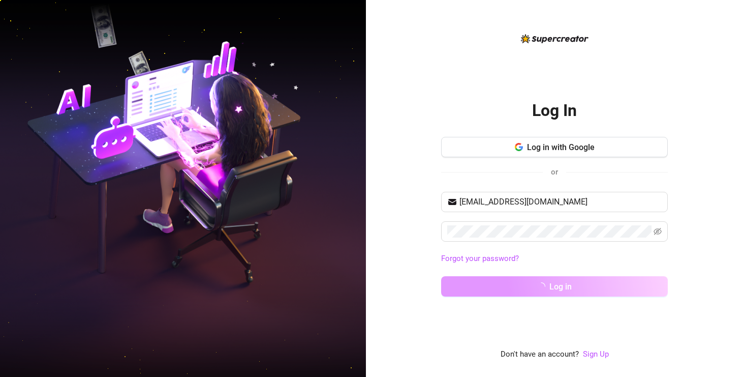  Describe the element at coordinates (561, 147) in the screenshot. I see `span: Log in with Google` at that location.